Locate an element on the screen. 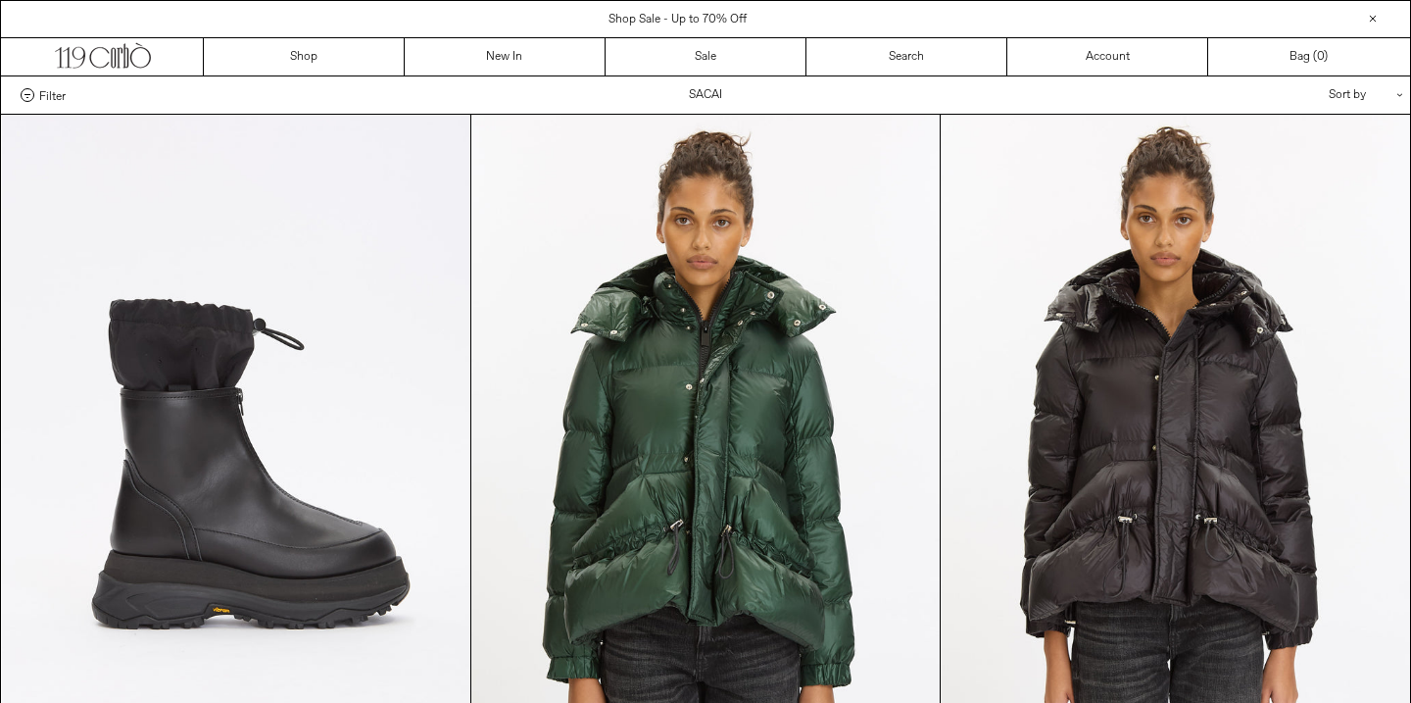 This screenshot has height=703, width=1411. a: Search is located at coordinates (906, 57).